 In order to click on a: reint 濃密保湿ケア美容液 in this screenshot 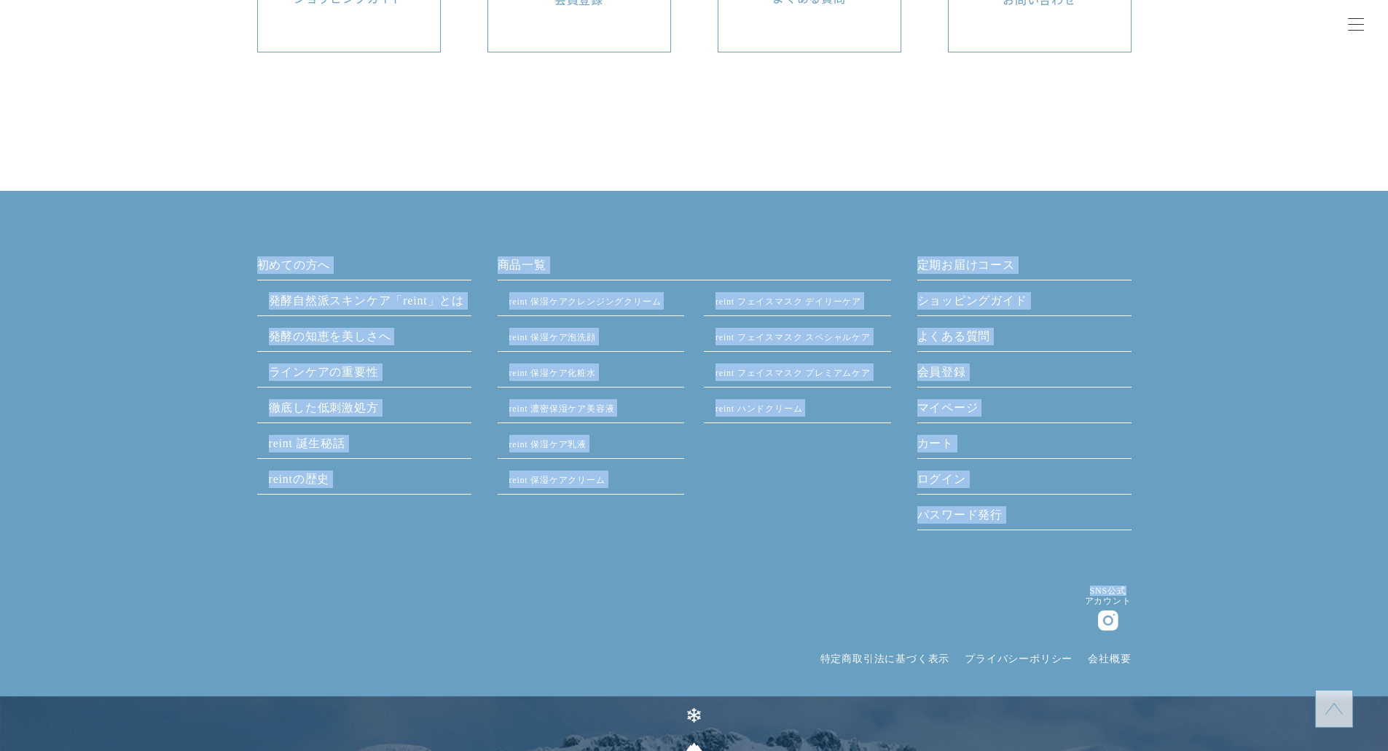, I will do `click(562, 409)`.